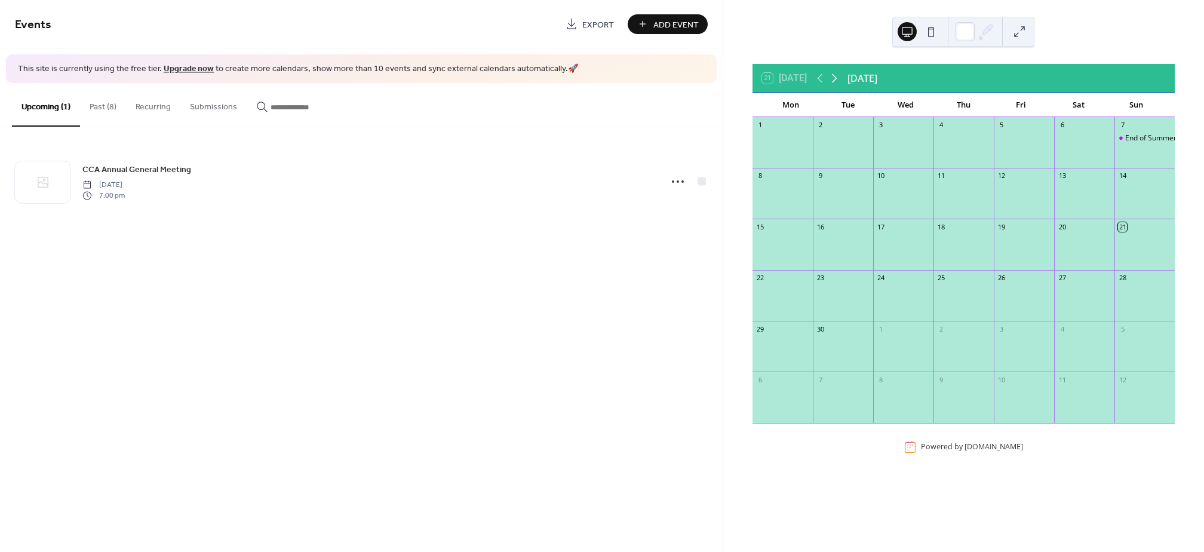 The image size is (1204, 552). What do you see at coordinates (820, 328) in the screenshot?
I see `div: 30` at bounding box center [820, 328].